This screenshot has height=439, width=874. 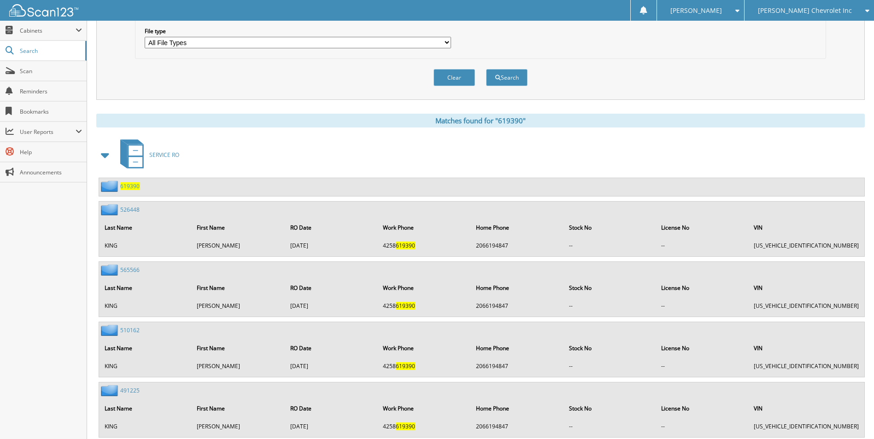 I want to click on span: User Reports, so click(x=47, y=132).